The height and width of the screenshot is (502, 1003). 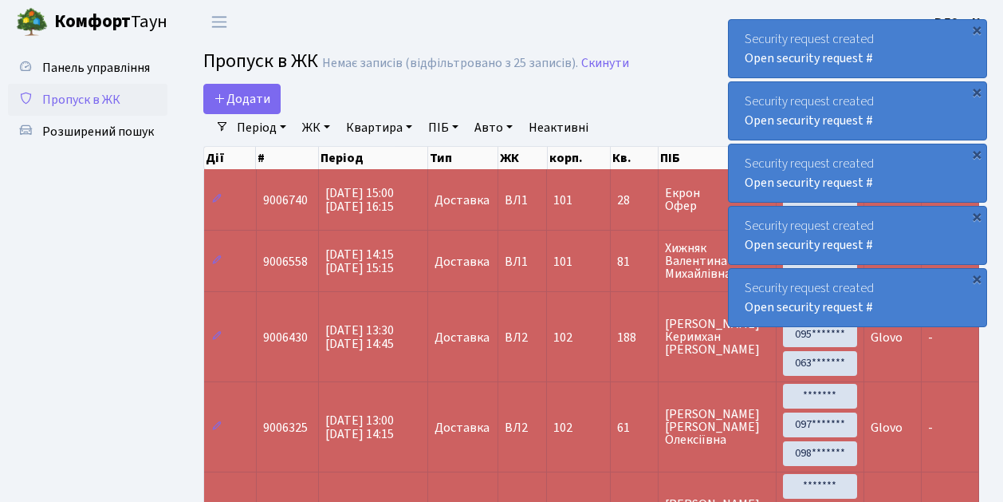 What do you see at coordinates (558, 128) in the screenshot?
I see `a: Неактивні` at bounding box center [558, 128].